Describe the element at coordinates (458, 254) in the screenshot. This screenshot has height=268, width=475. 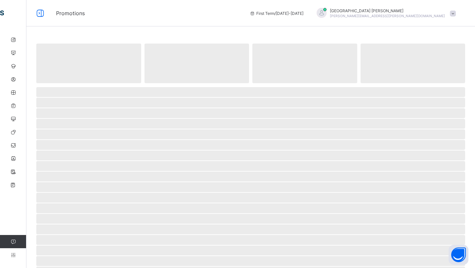
I see `button: Open asap` at that location.